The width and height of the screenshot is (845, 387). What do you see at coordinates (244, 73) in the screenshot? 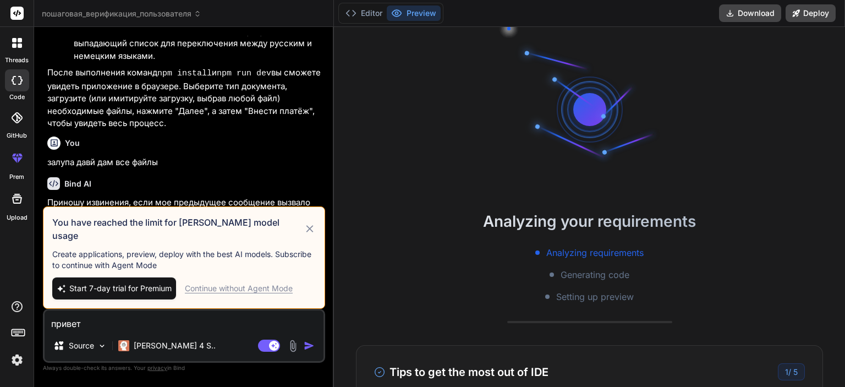
I see `code: npm run dev` at bounding box center [244, 73].